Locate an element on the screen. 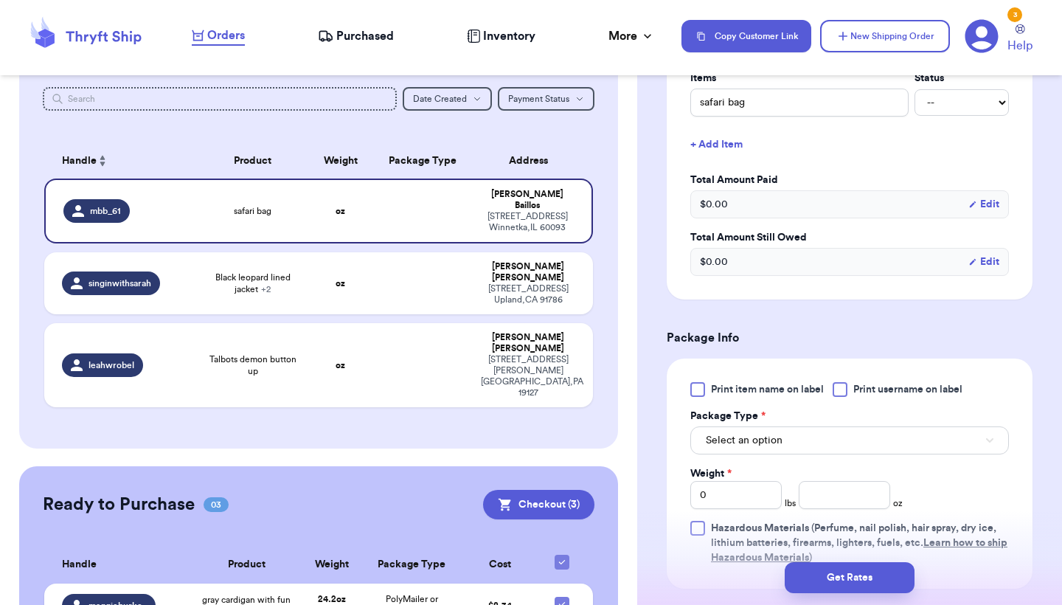 Image resolution: width=1062 pixels, height=605 pixels. a: 3 is located at coordinates (982, 36).